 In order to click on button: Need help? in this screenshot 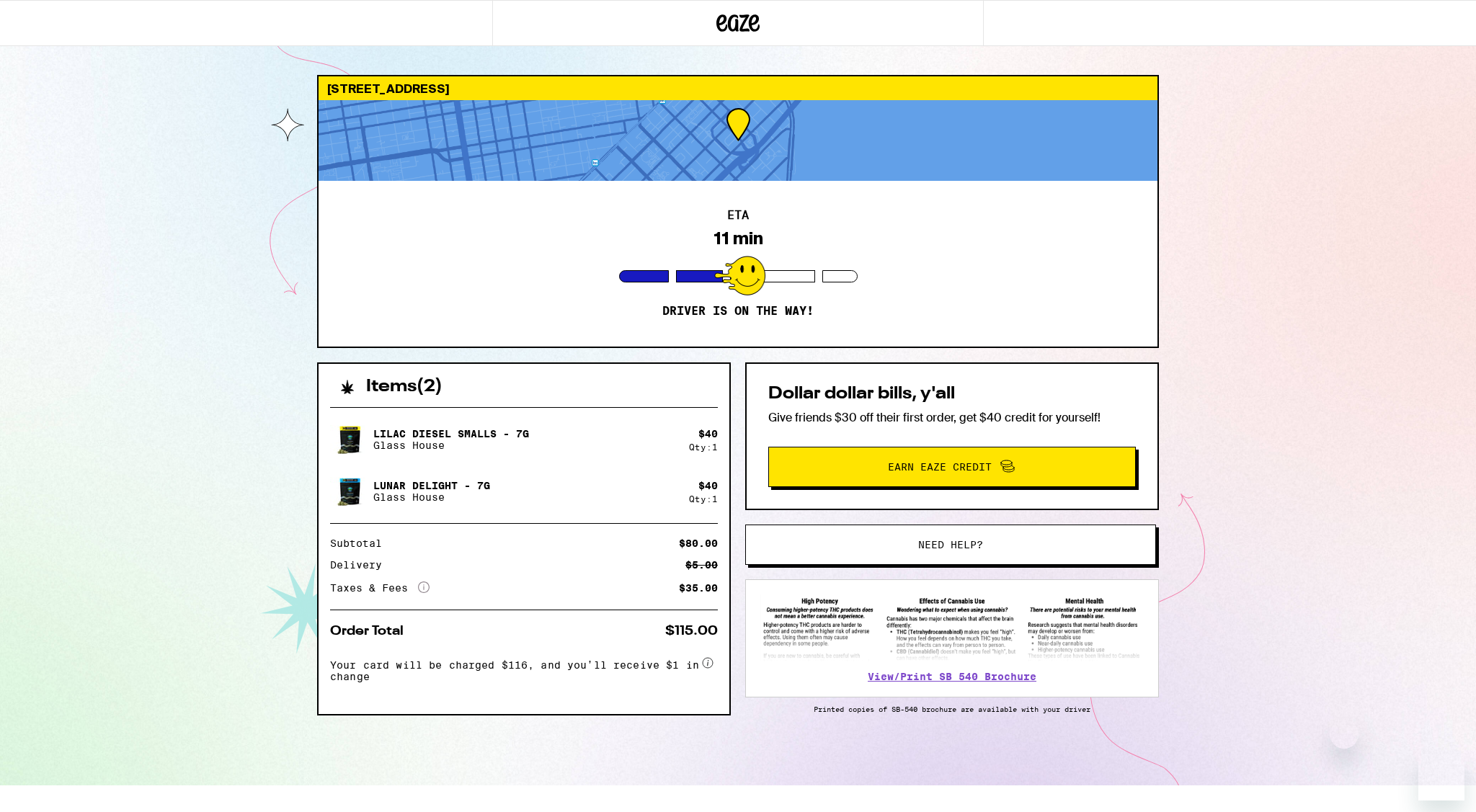, I will do `click(951, 544)`.